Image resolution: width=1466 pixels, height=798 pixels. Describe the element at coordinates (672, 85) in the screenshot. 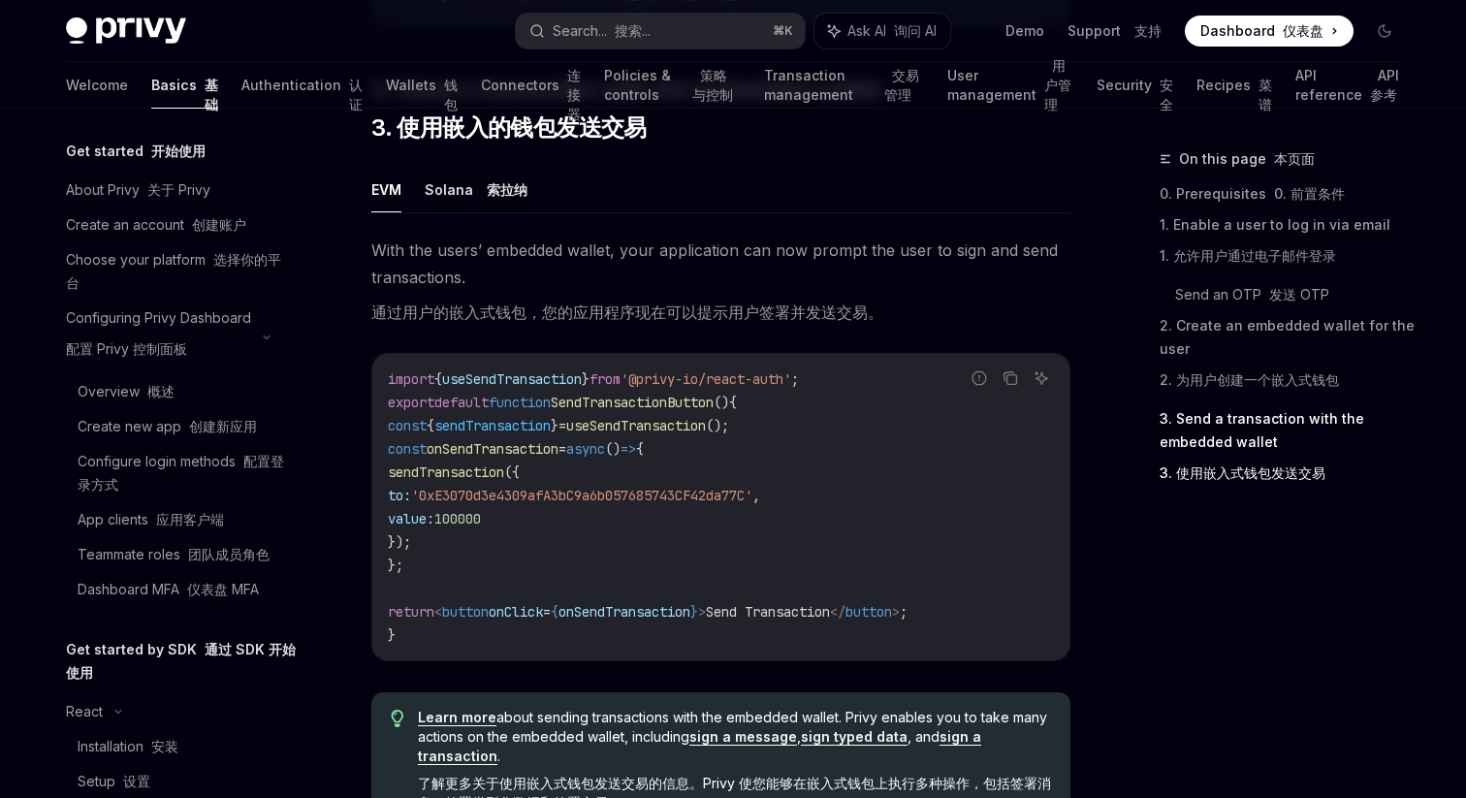

I see `a: Policies & controls 策略与控制` at that location.